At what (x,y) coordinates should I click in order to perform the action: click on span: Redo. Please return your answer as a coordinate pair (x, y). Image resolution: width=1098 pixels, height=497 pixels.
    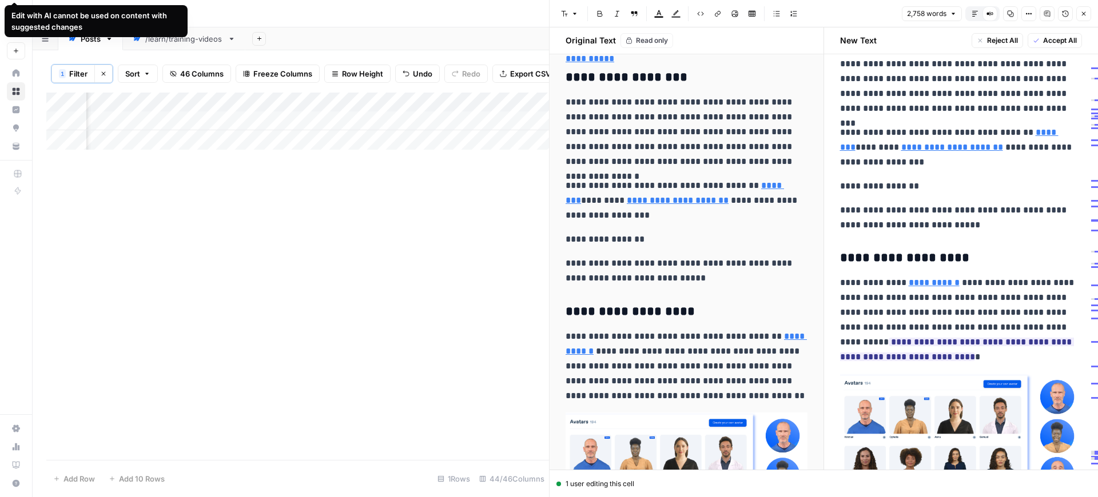
    Looking at the image, I should click on (471, 74).